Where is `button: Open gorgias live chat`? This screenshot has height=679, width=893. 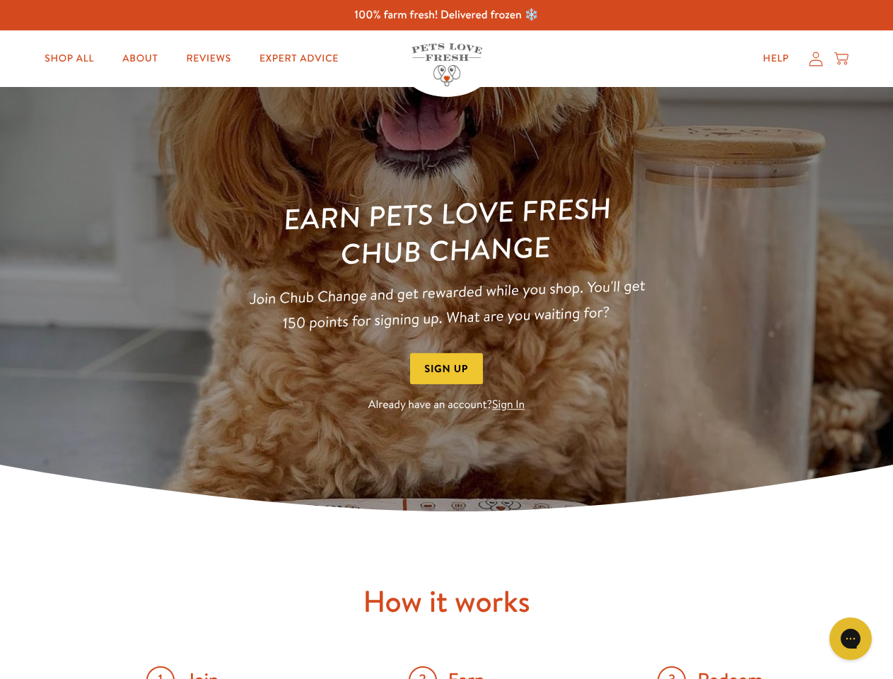
button: Open gorgias live chat is located at coordinates (28, 26).